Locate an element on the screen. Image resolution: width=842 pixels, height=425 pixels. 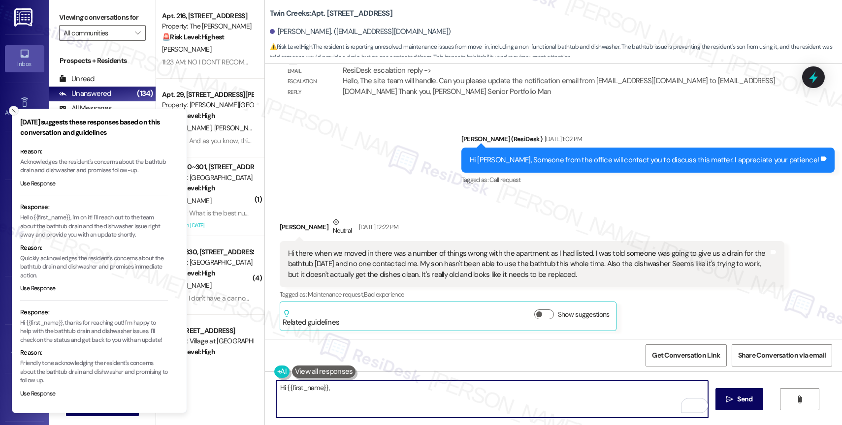
a: Templates • is located at coordinates (25, 349).